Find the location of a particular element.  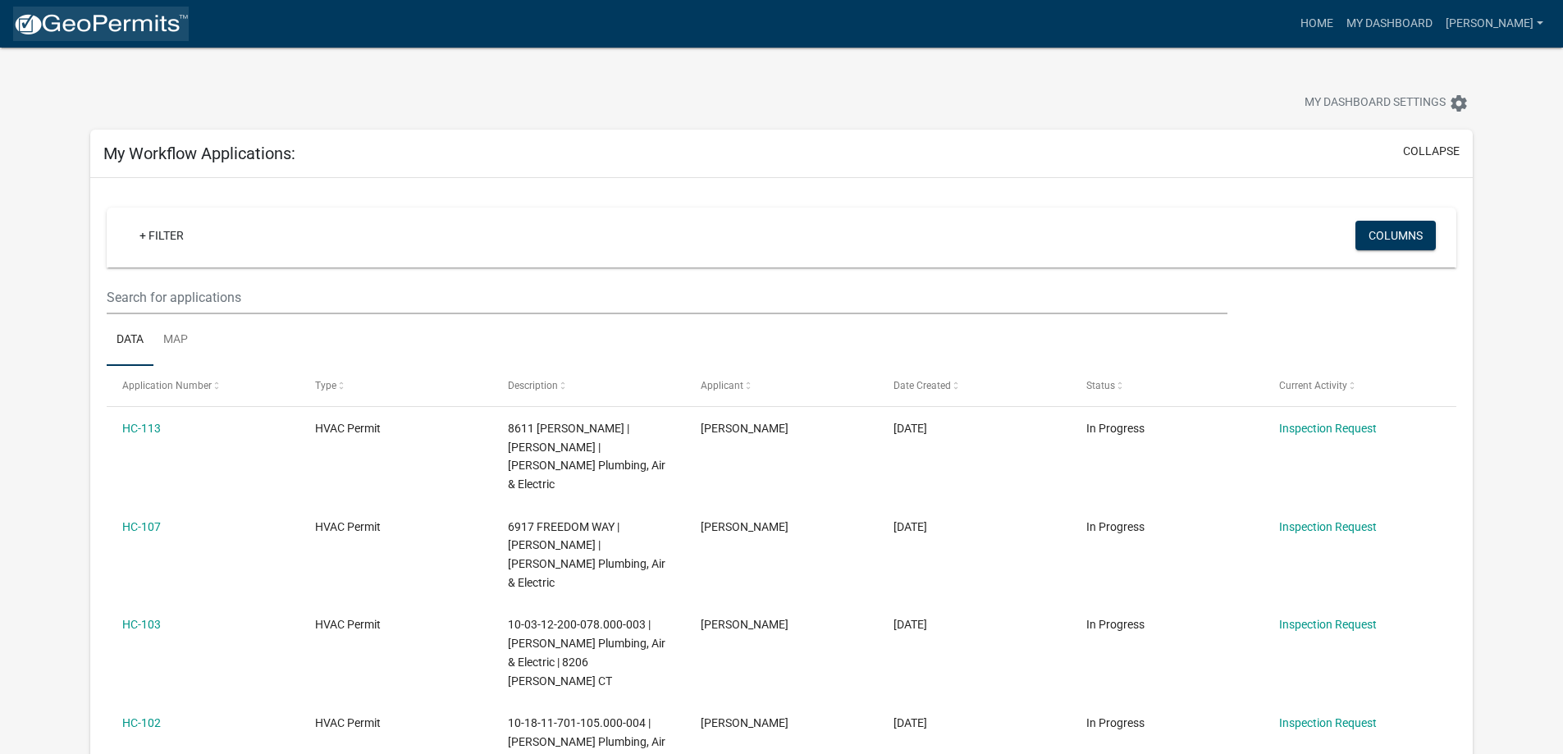

span: My Dashboard Settings is located at coordinates (1375, 103).